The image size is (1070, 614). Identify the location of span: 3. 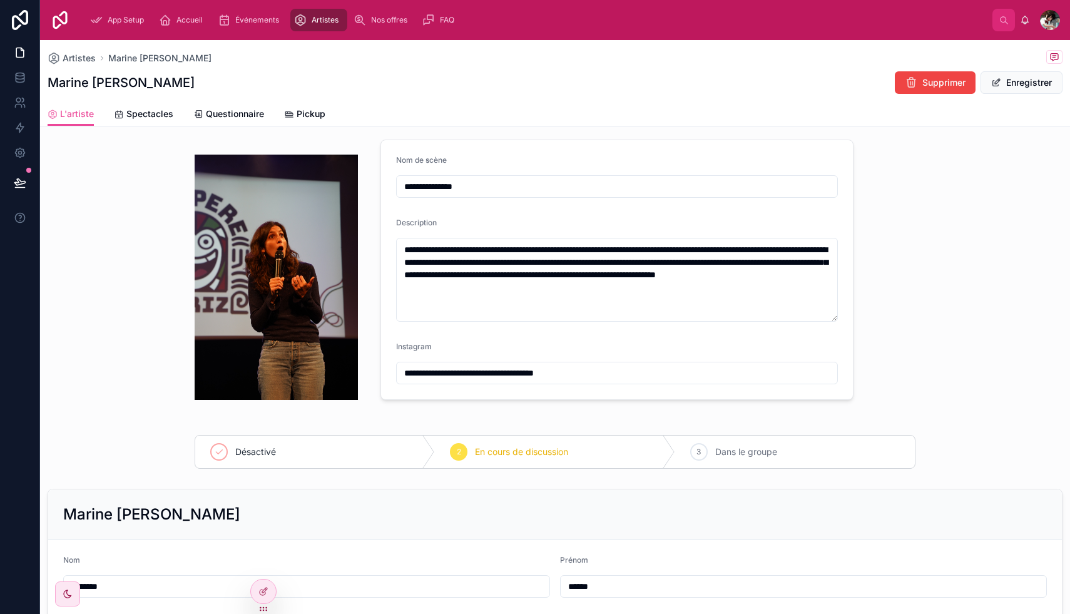
(698, 452).